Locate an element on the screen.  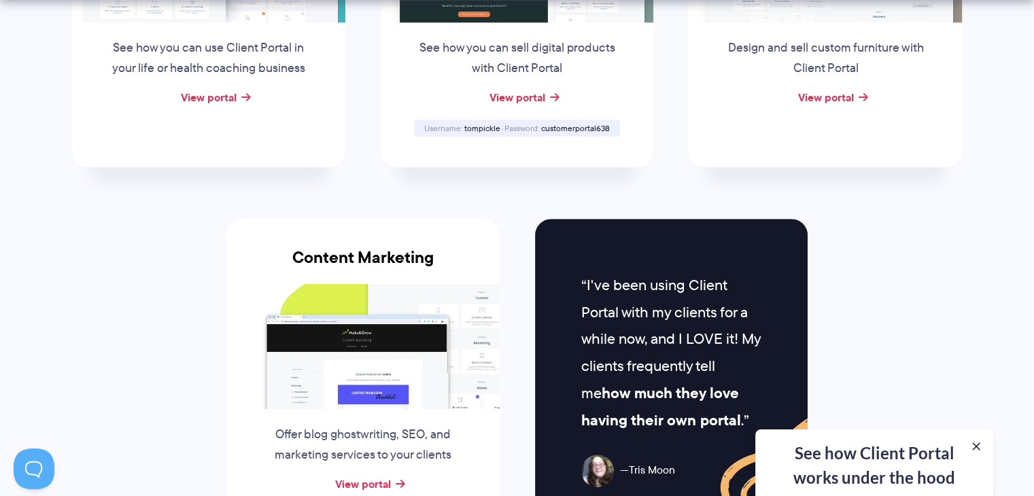
span: tompickle is located at coordinates (482, 128).